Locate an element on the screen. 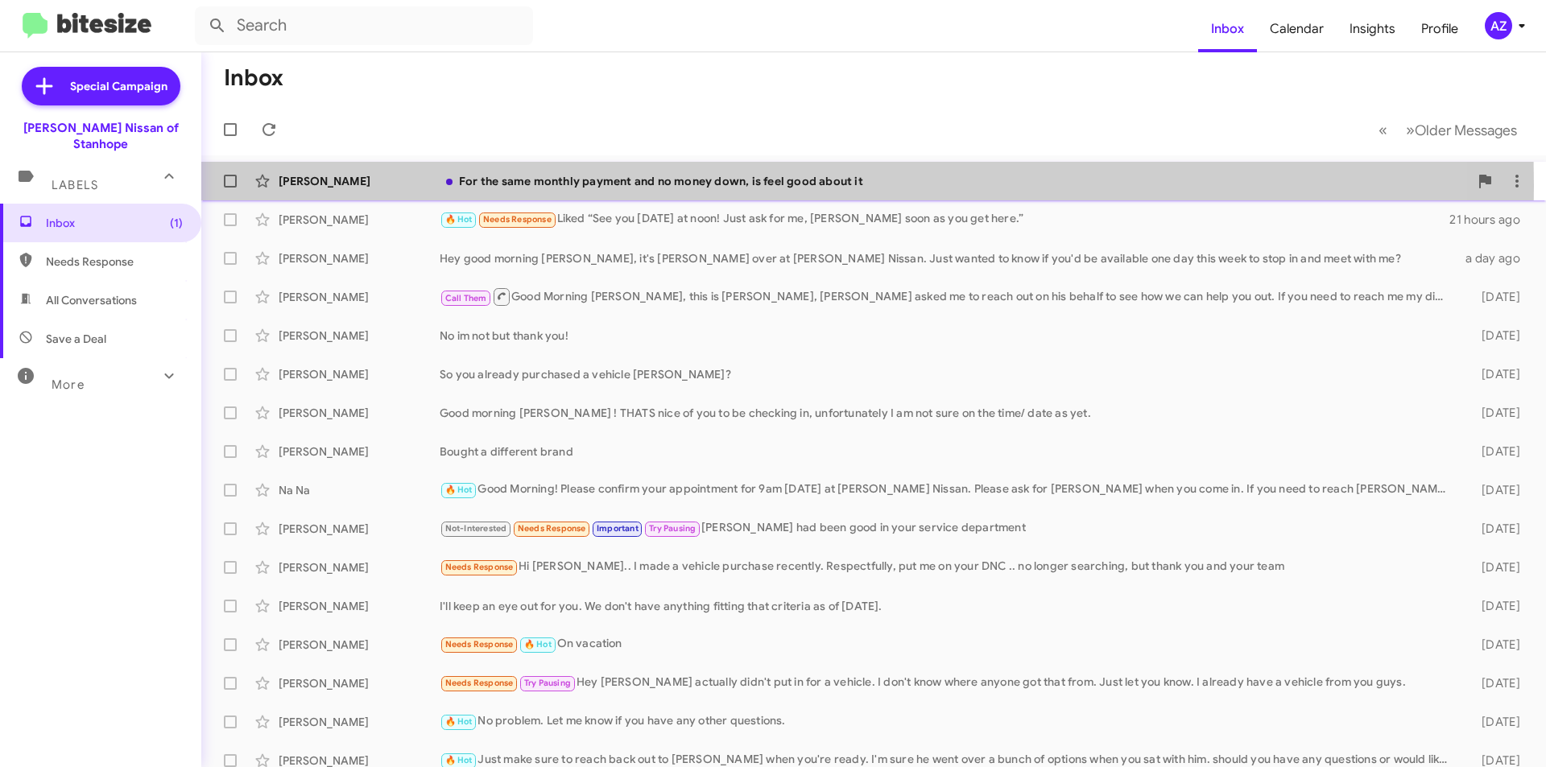  a: Profile is located at coordinates (1439, 29).